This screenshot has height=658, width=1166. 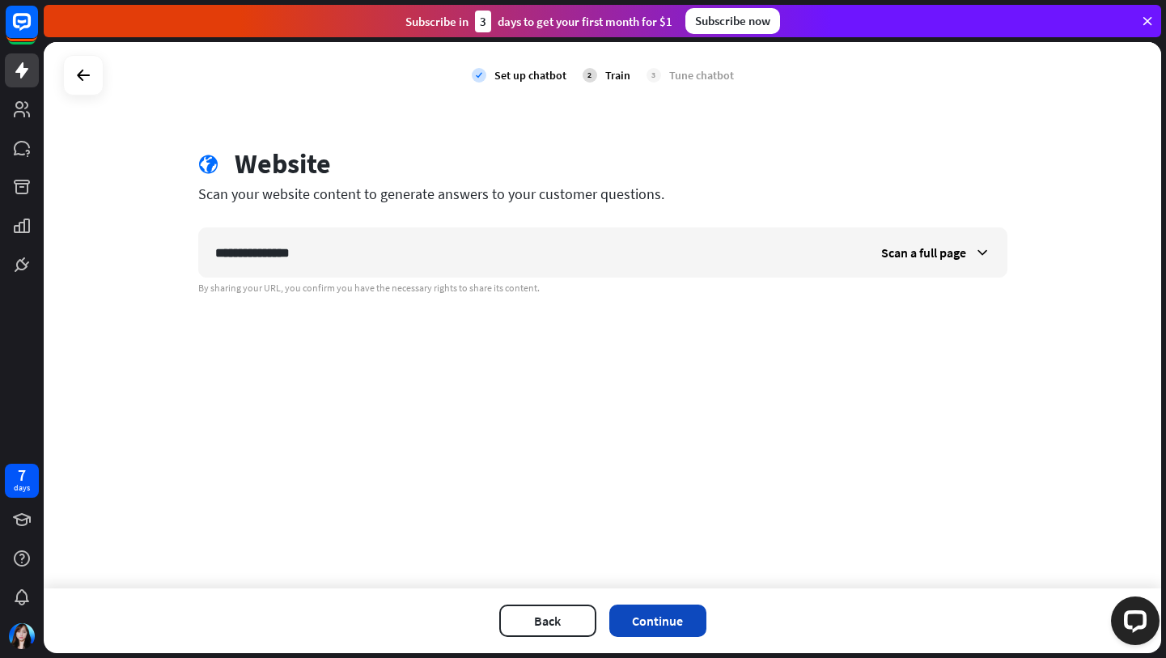 I want to click on button: Continue, so click(x=658, y=621).